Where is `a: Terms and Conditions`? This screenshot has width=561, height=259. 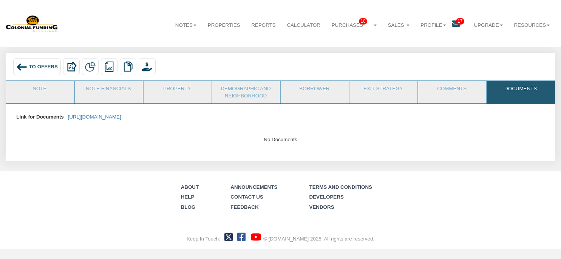
a: Terms and Conditions is located at coordinates (340, 187).